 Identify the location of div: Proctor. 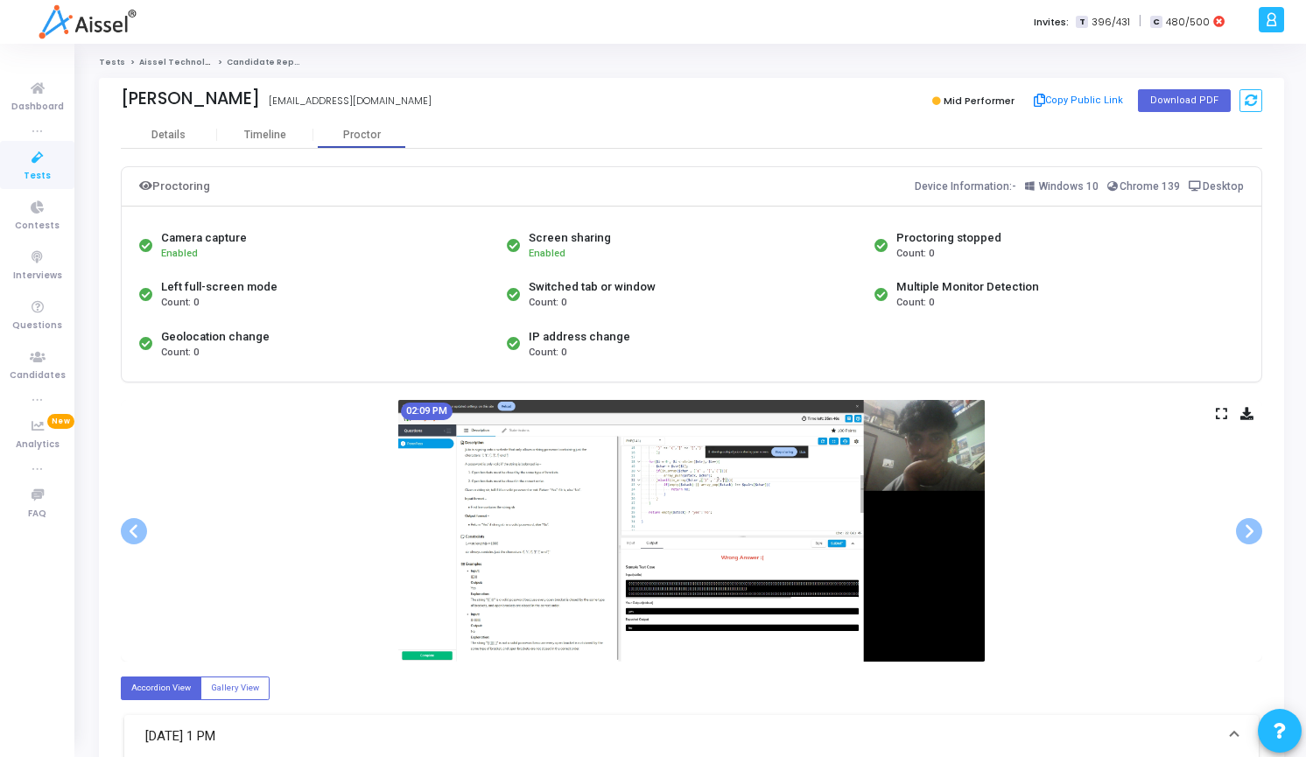
(361, 135).